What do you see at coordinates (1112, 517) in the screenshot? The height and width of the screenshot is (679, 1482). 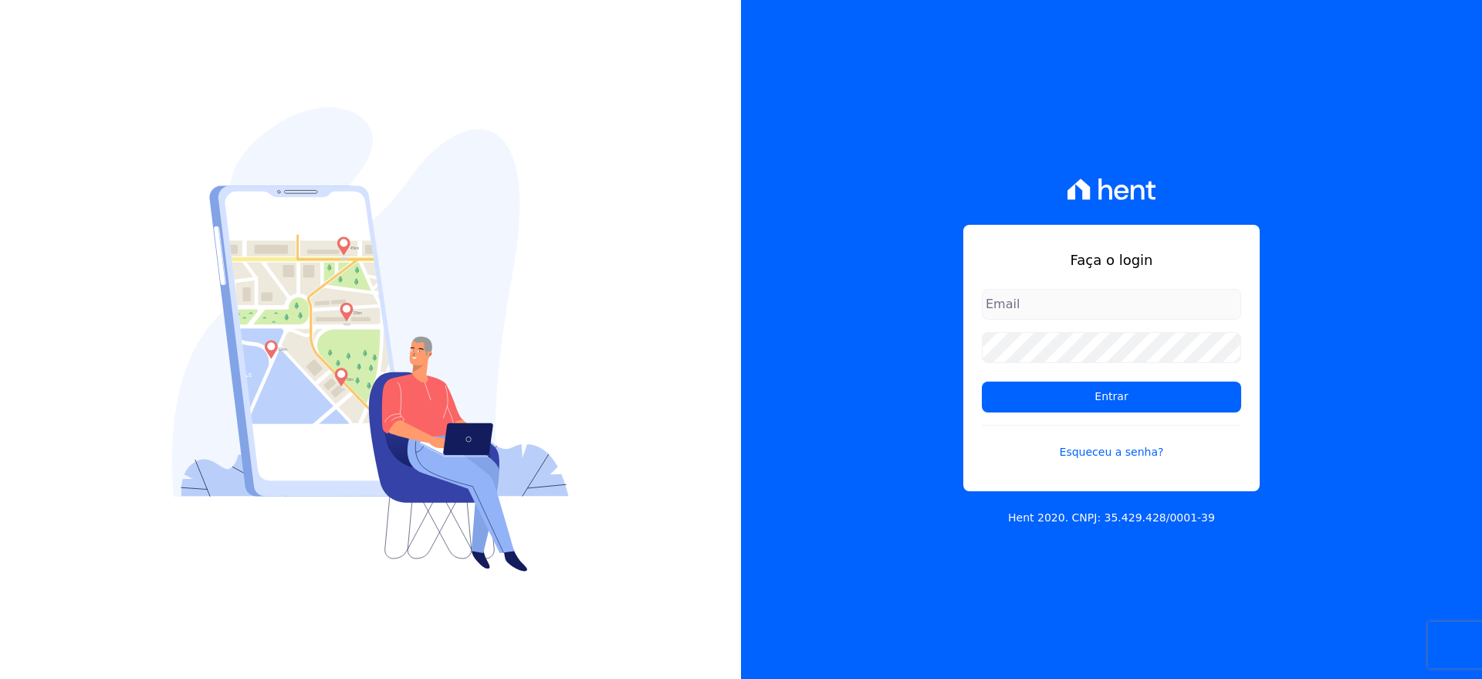 I see `p: Hent 2020. CNPJ: 35.429.428/0001-39` at bounding box center [1112, 517].